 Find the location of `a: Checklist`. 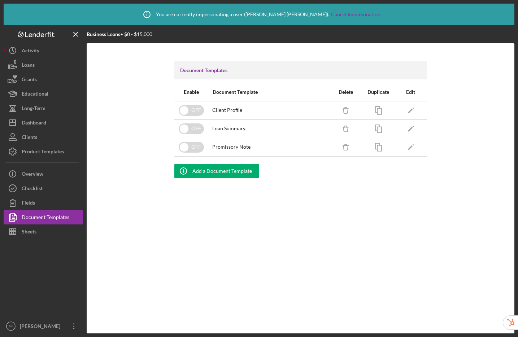

a: Checklist is located at coordinates (43, 188).